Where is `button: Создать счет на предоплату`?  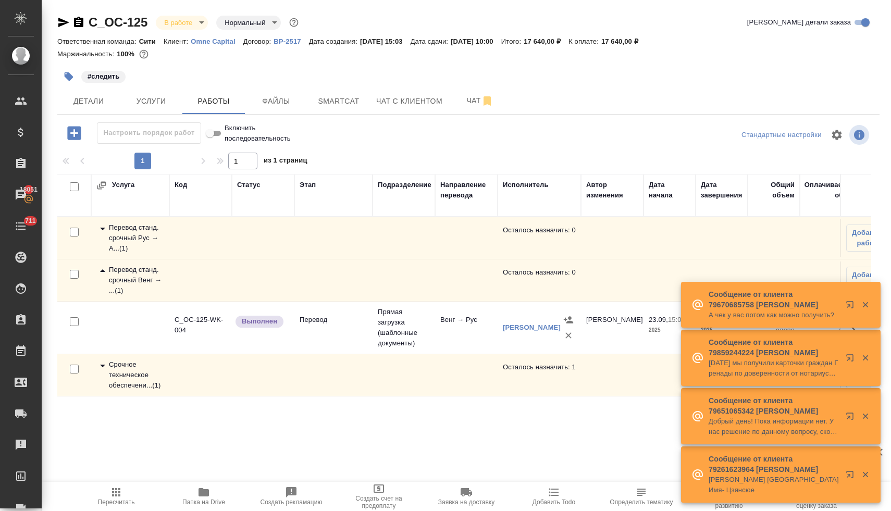
button: Создать счет на предоплату is located at coordinates (379, 496).